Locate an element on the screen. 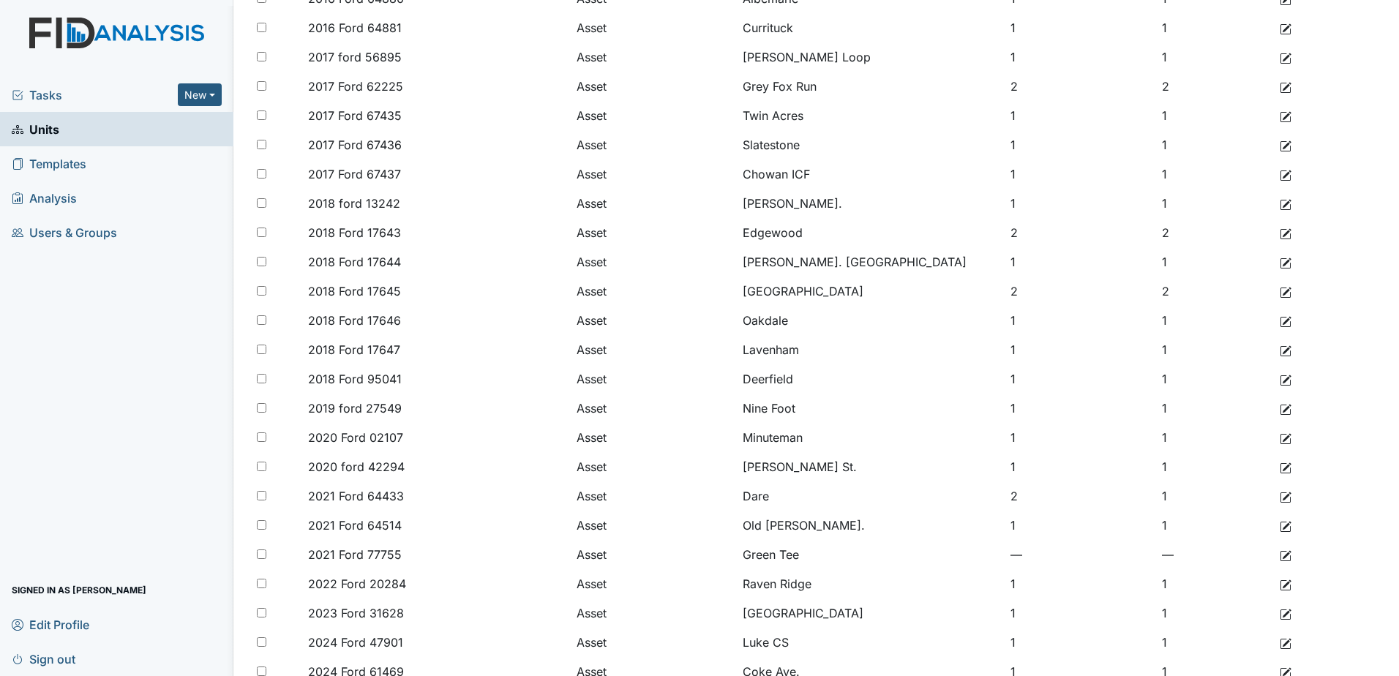 This screenshot has width=1399, height=676. span: Units is located at coordinates (35, 129).